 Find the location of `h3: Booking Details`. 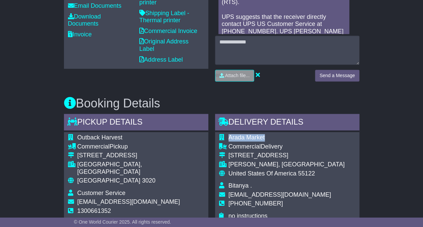

h3: Booking Details is located at coordinates (212, 103).